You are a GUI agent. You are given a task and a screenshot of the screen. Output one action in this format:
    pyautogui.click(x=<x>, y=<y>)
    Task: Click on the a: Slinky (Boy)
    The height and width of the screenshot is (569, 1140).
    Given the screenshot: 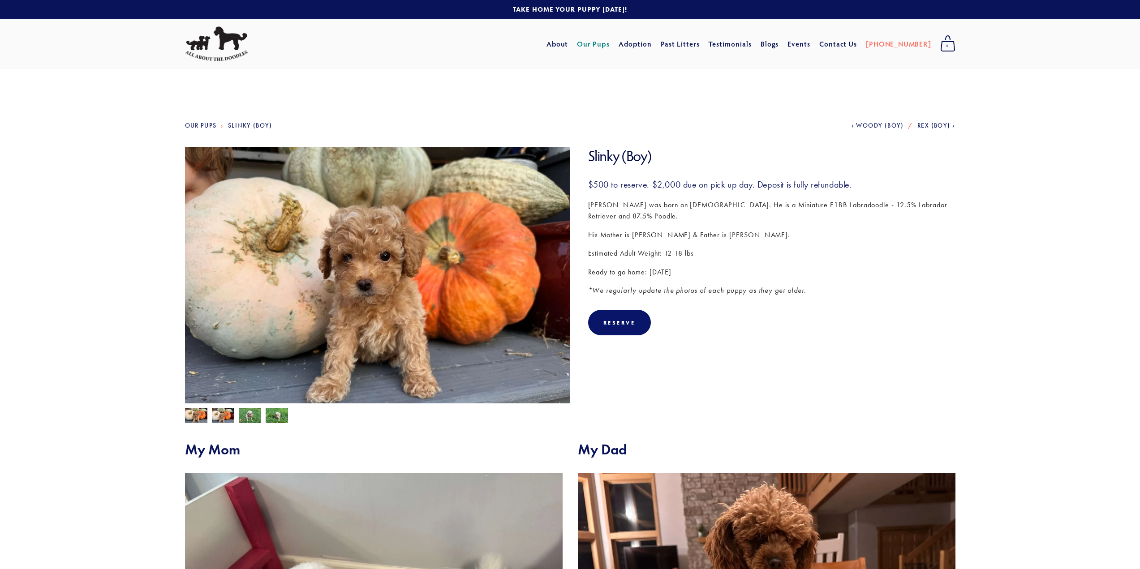 What is the action you would take?
    pyautogui.click(x=250, y=125)
    